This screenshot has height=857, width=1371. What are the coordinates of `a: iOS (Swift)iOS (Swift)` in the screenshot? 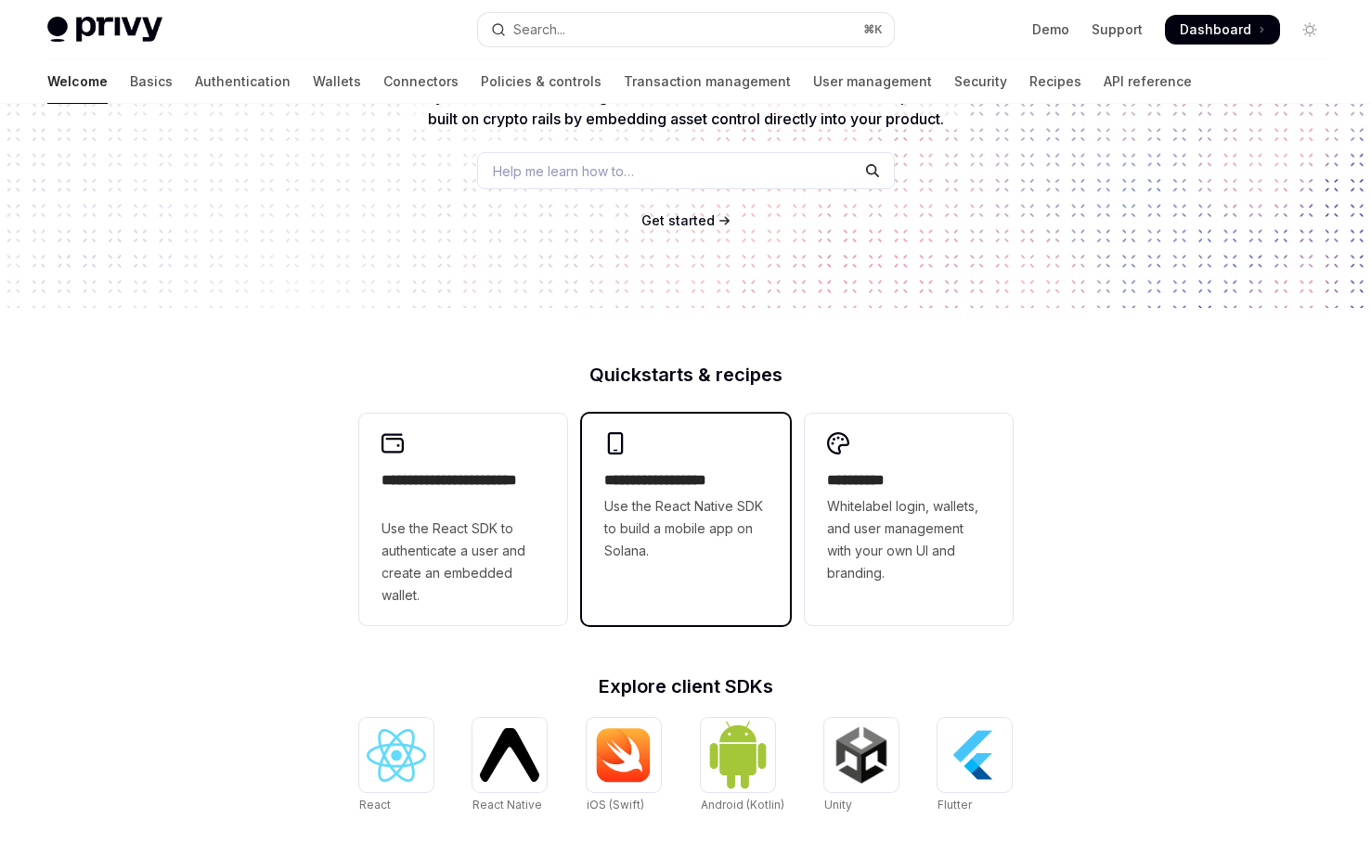 It's located at (624, 767).